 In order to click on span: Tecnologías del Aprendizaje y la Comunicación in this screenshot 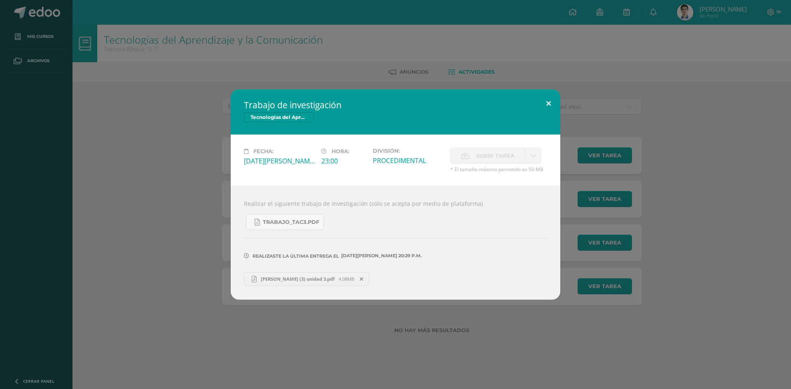, I will do `click(279, 117)`.